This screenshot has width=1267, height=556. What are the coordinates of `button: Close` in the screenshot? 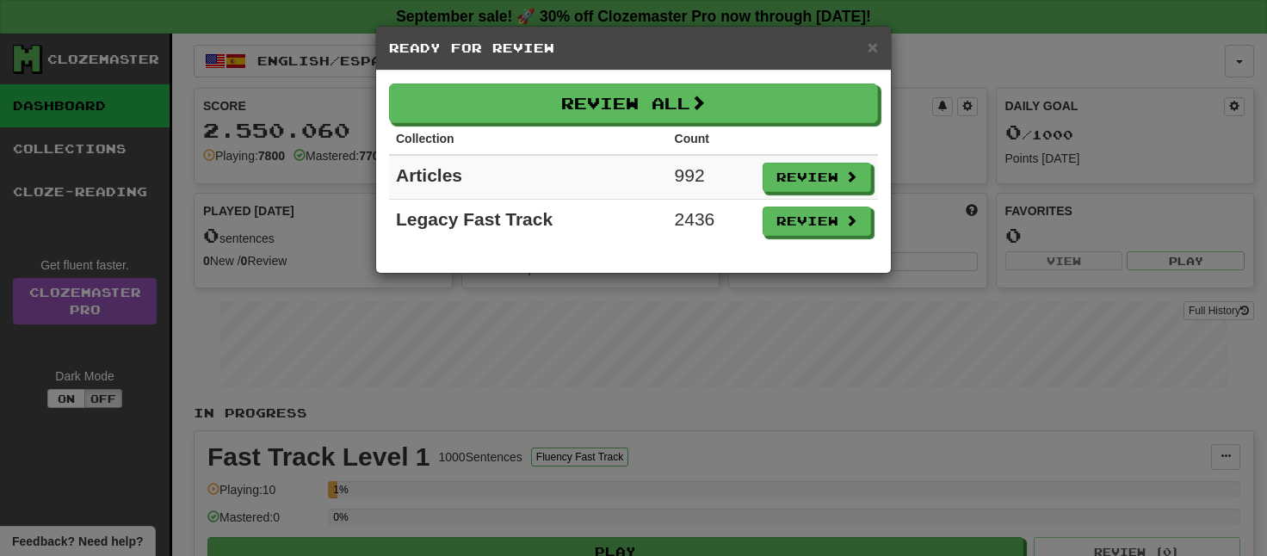 It's located at (873, 46).